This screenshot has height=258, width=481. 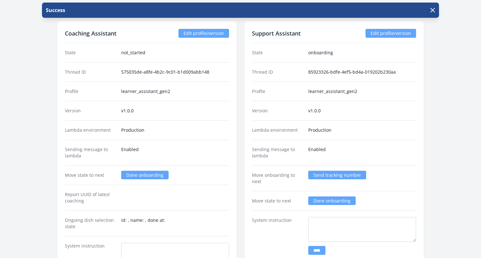 I want to click on dd: not_started, so click(x=175, y=53).